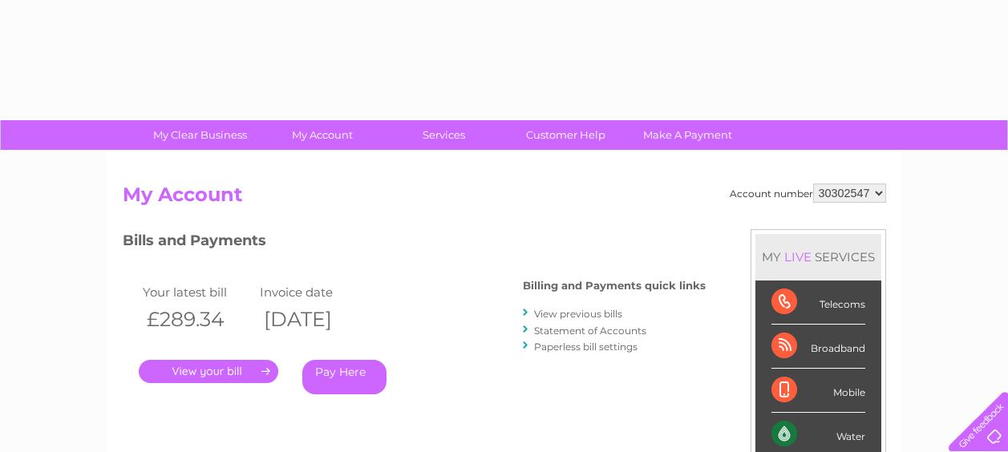 Image resolution: width=1008 pixels, height=452 pixels. I want to click on h4: Billing and Payments quick links, so click(614, 286).